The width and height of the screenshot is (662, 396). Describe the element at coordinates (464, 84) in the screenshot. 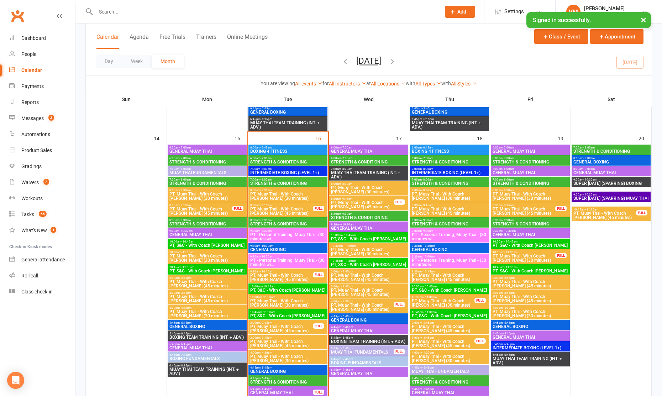

I see `a: All Styles` at that location.